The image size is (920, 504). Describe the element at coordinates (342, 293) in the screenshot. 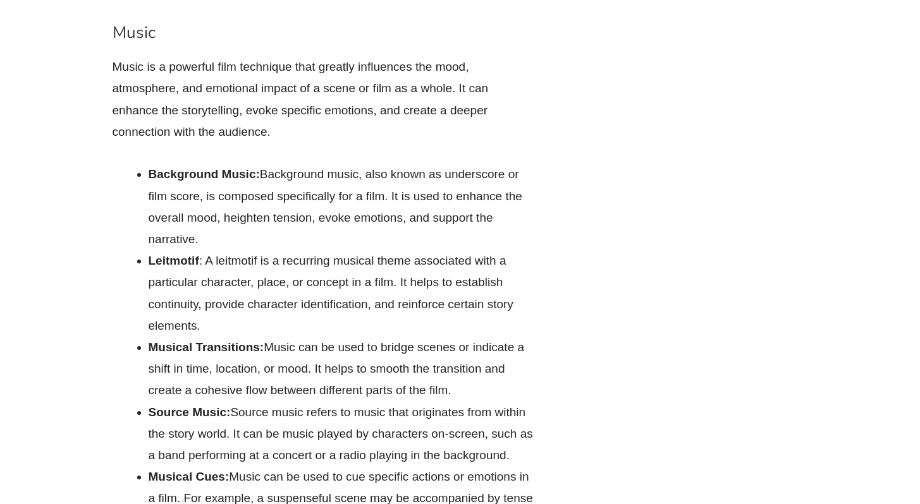

I see `li: : A leitmotif is a recurring musical theme associated with a particular character, place, or conc...` at that location.